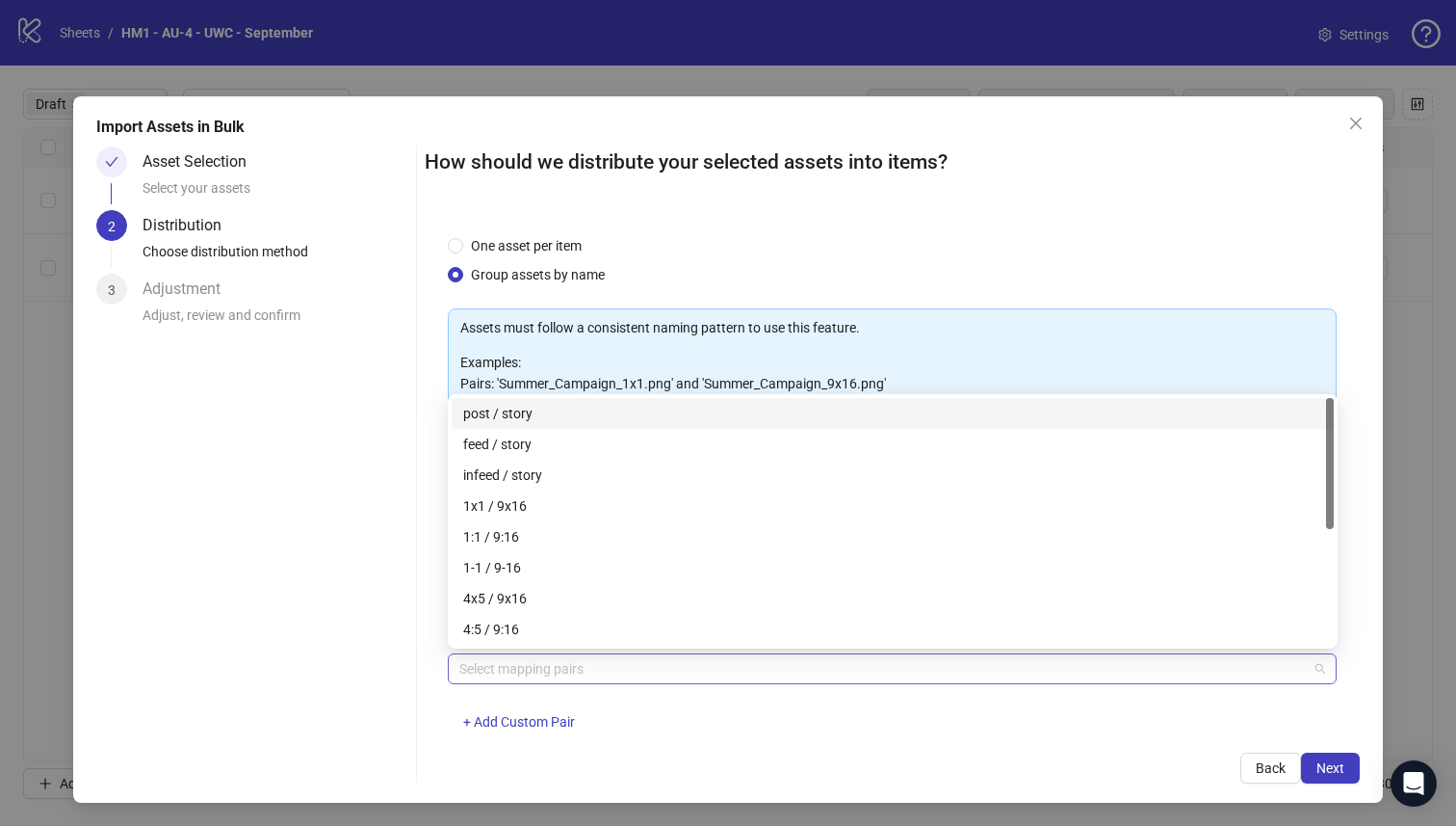 The image size is (1456, 826). I want to click on div: Asset Selection, so click(202, 162).